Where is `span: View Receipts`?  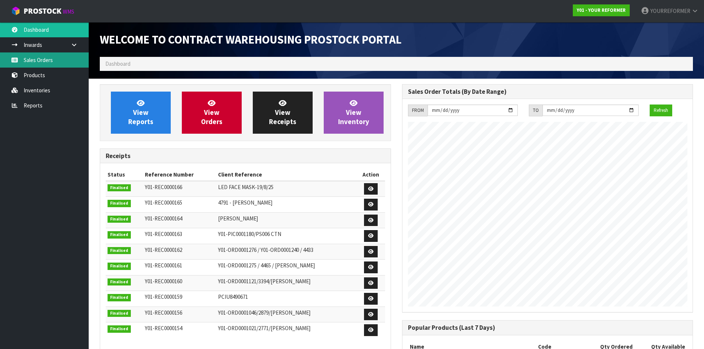
span: View Receipts is located at coordinates (283, 112).